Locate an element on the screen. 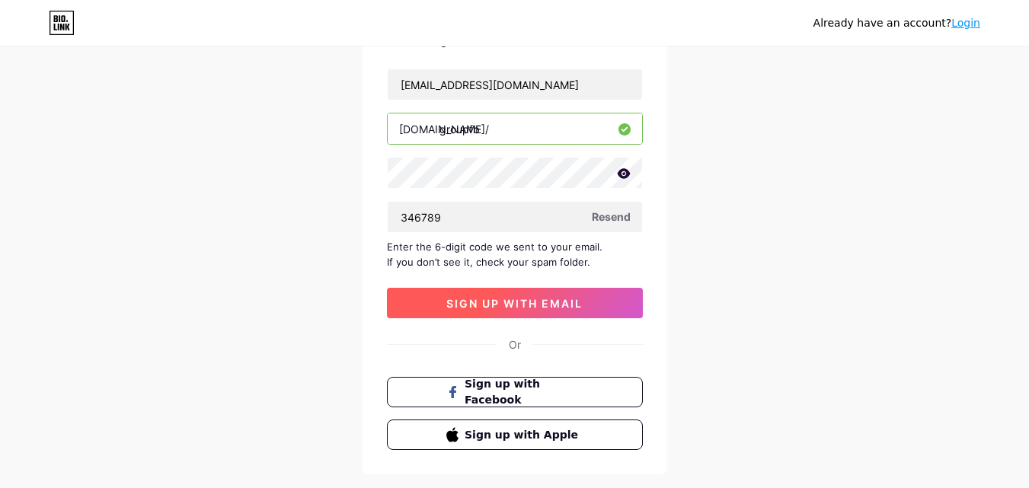 The height and width of the screenshot is (488, 1029). span: Resend is located at coordinates (611, 216).